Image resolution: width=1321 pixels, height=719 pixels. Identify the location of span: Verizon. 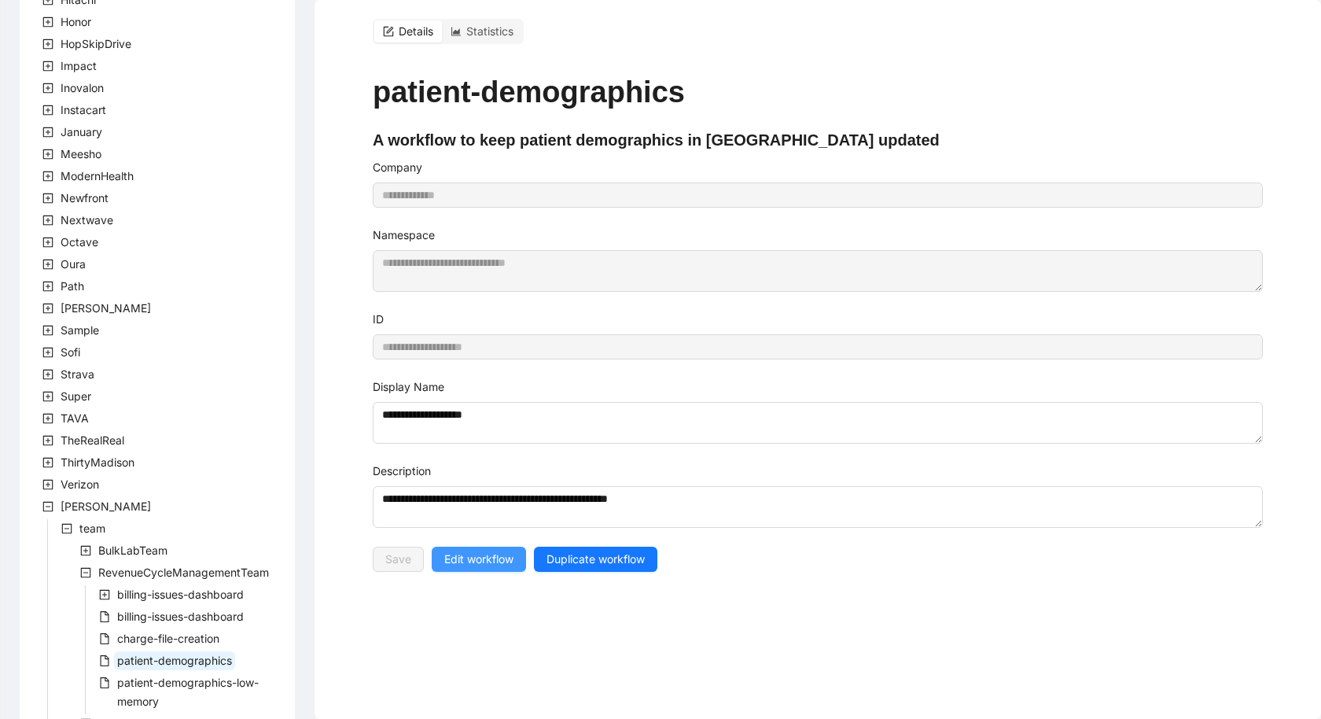
(79, 484).